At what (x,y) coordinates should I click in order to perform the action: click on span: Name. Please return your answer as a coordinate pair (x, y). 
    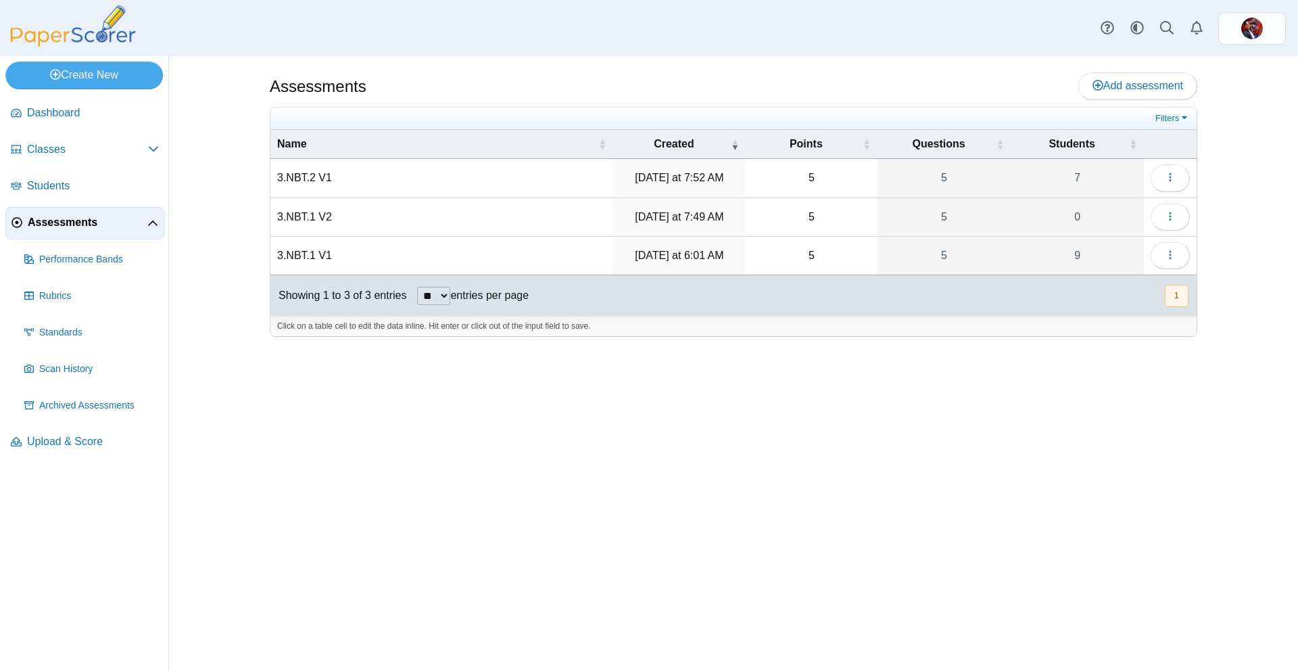
    Looking at the image, I should click on (436, 144).